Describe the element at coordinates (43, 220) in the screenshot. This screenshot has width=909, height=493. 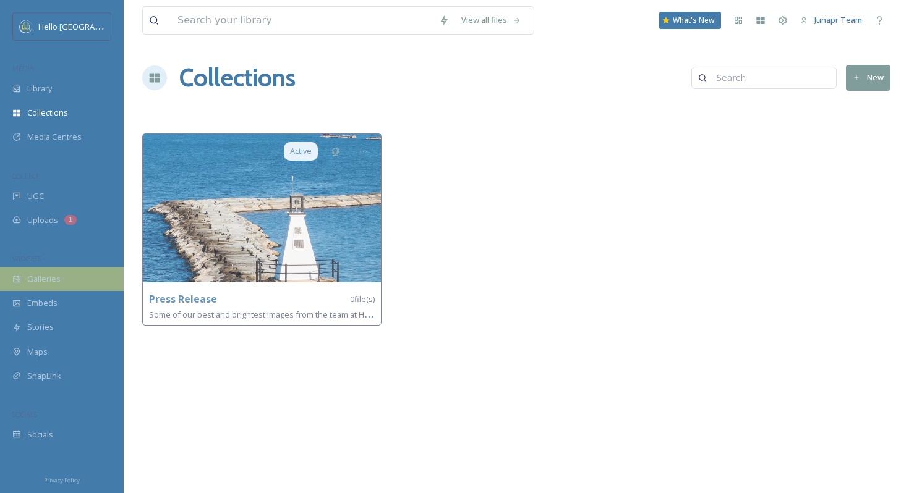
I see `span: Uploads` at that location.